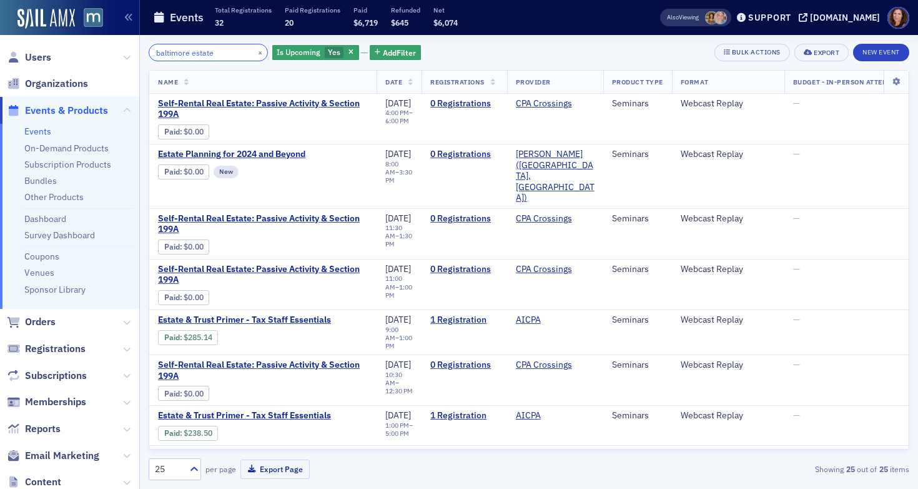 The height and width of the screenshot is (489, 918). What do you see at coordinates (29, 57) in the screenshot?
I see `a: Users` at bounding box center [29, 57].